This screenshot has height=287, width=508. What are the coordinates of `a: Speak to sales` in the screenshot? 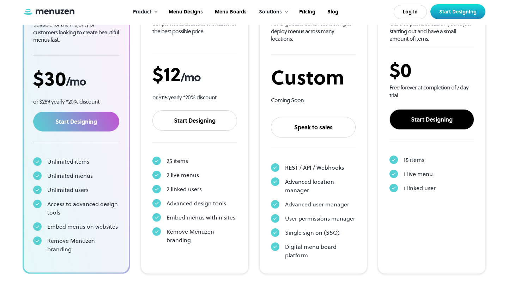 It's located at (313, 127).